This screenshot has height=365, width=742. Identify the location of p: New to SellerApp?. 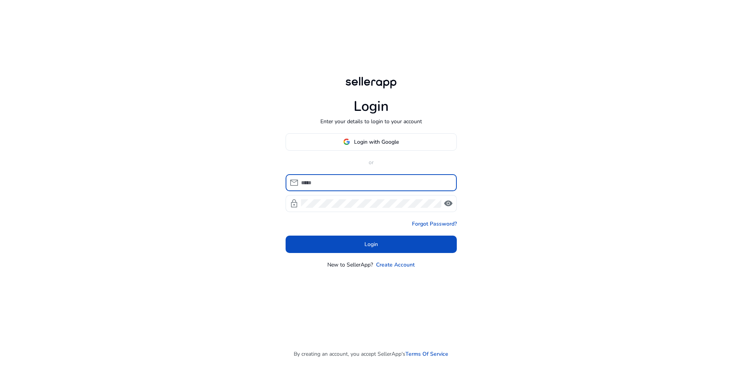
(350, 265).